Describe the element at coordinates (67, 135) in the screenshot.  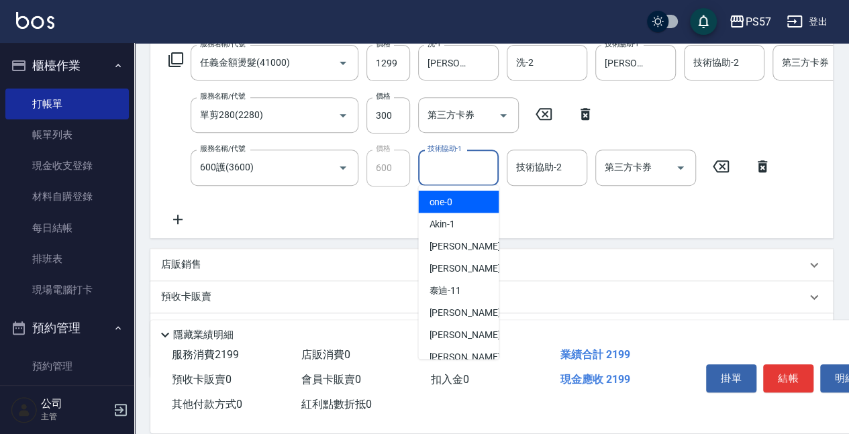
I see `a: 帳單列表` at that location.